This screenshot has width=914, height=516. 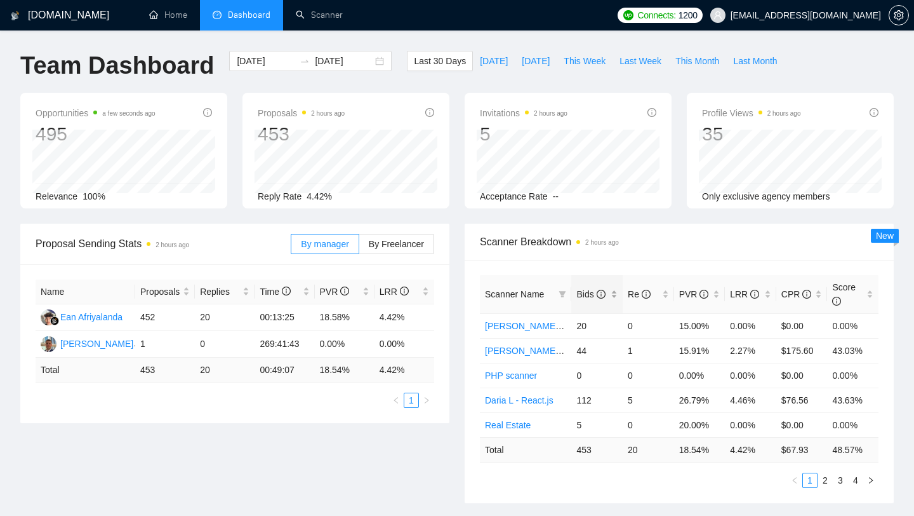 I want to click on td: 2.27%, so click(x=750, y=350).